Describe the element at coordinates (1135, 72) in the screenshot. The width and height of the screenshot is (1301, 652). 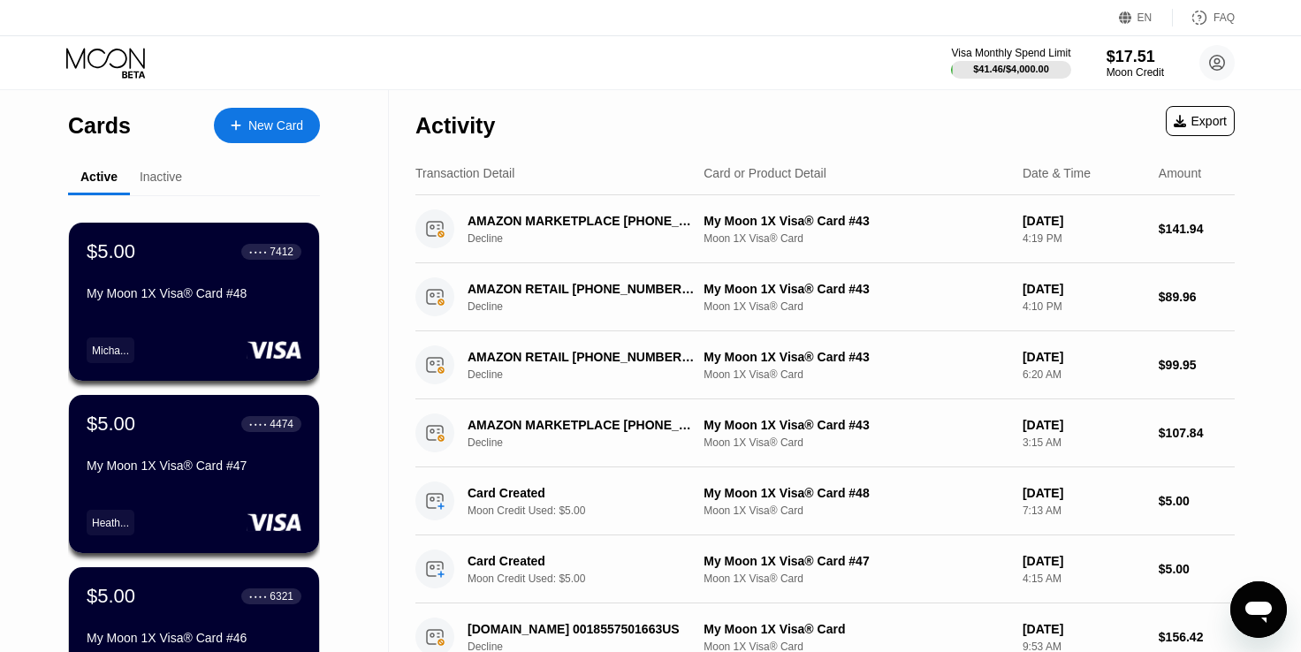
I see `div: Moon Credit` at that location.